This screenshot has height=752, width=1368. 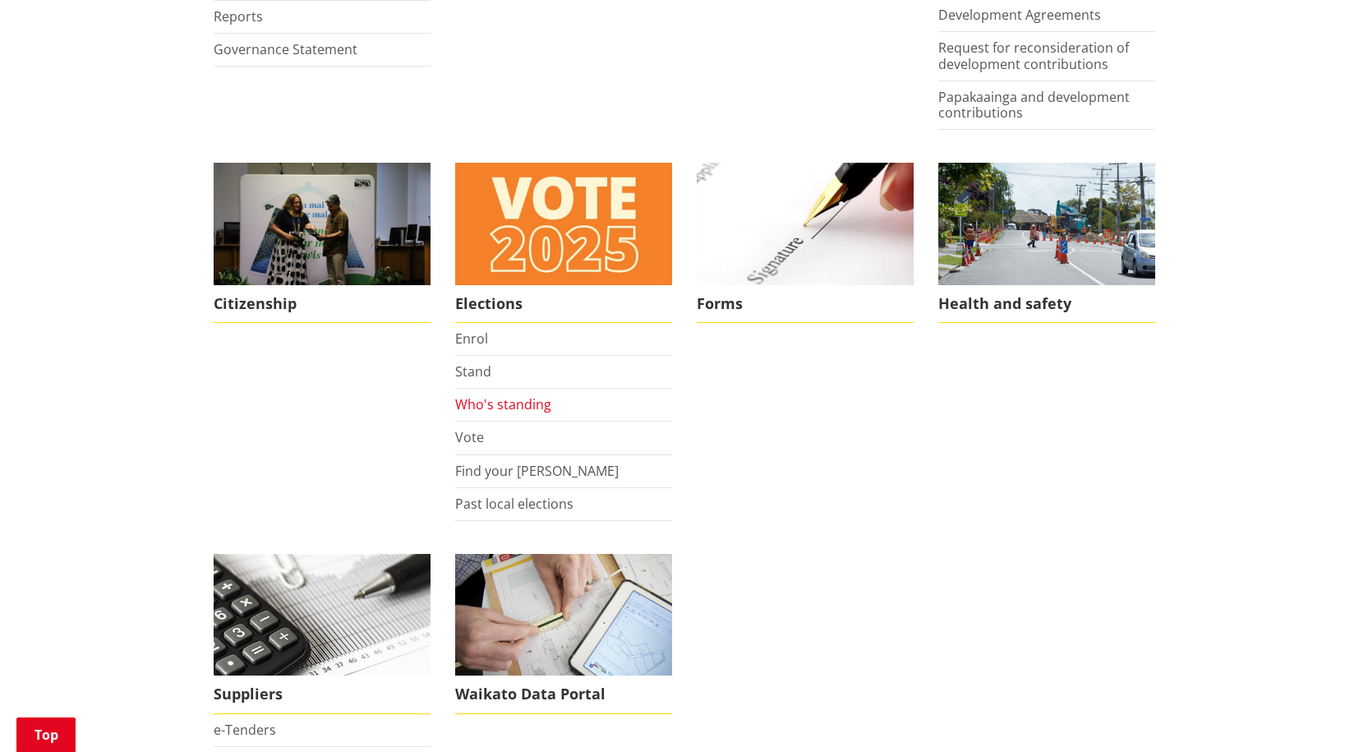 I want to click on span: Health and safety, so click(x=1046, y=304).